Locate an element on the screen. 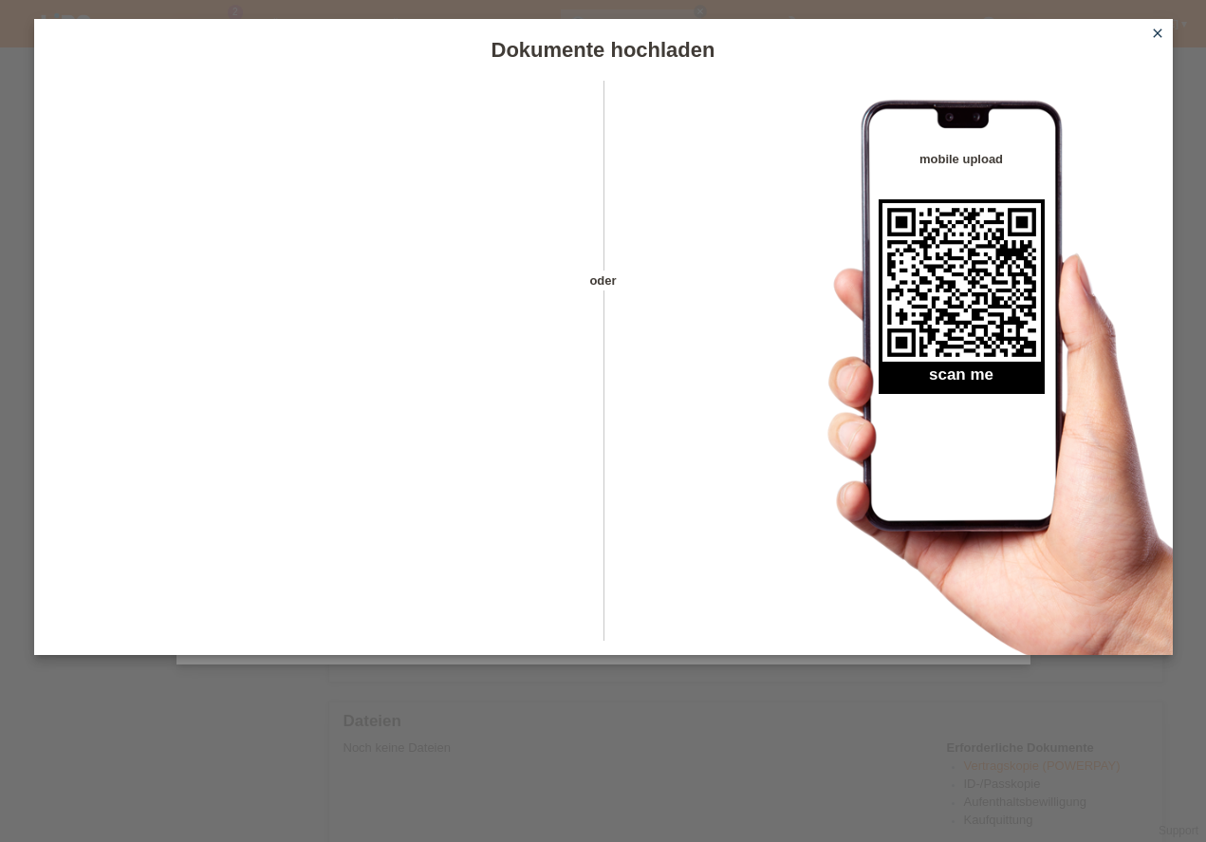 The width and height of the screenshot is (1206, 842). a: close is located at coordinates (1158, 34).